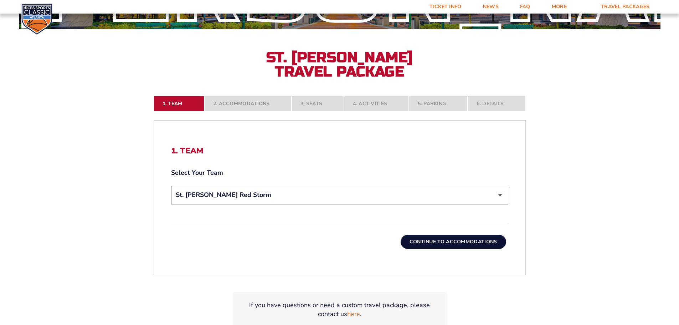  I want to click on img: CBS Sports Classic, so click(37, 19).